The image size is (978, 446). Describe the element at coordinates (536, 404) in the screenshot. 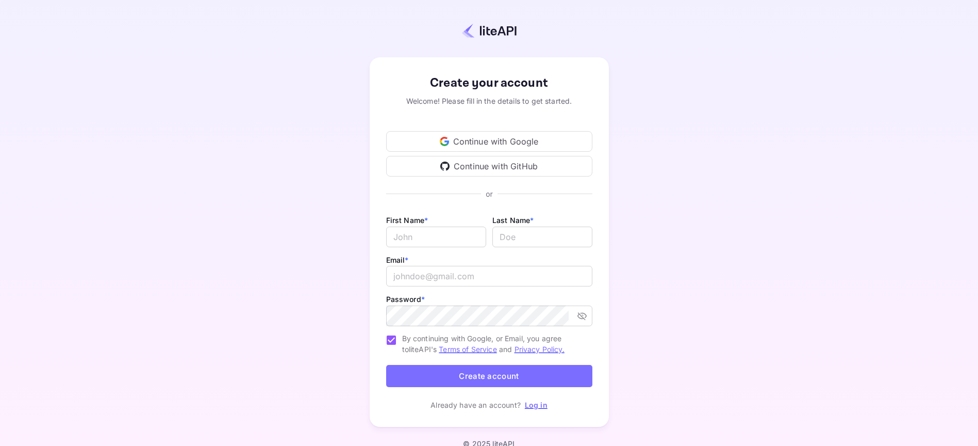

I see `a: Log in` at that location.